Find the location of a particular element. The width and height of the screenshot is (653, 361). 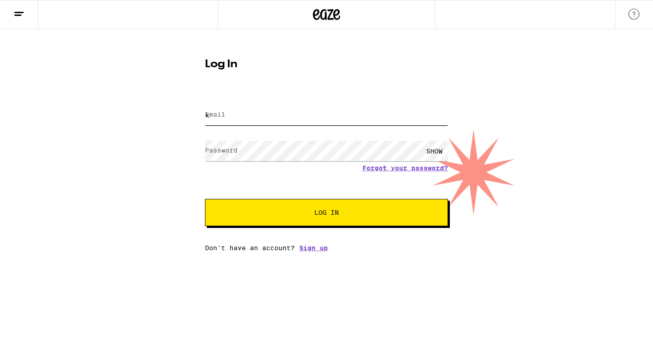

span: Log In is located at coordinates (327, 212).